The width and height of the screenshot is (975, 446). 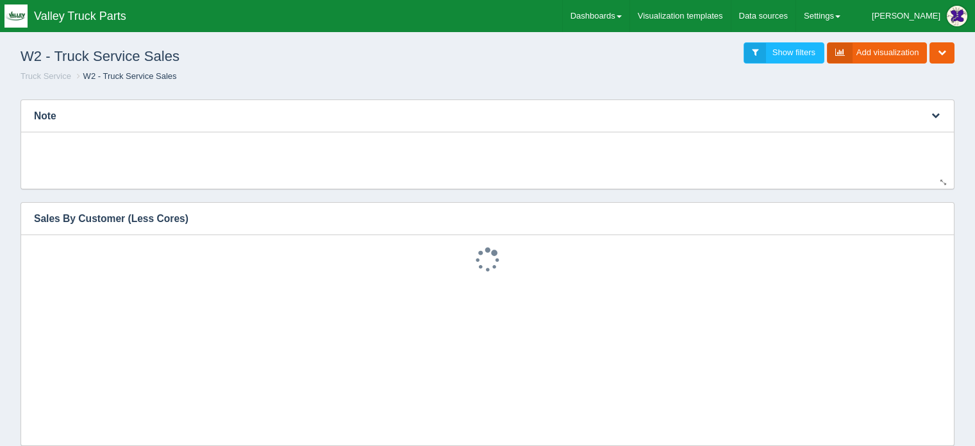 I want to click on img: Profile Picture, so click(x=957, y=16).